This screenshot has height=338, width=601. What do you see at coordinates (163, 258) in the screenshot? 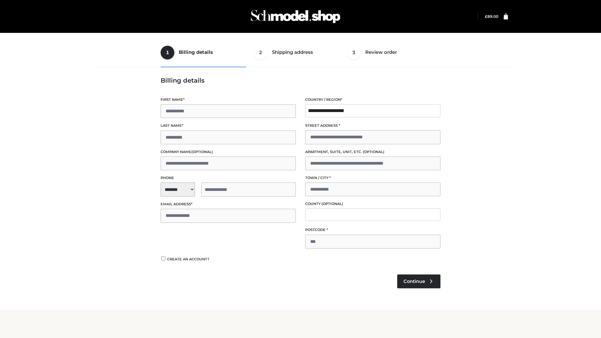
I see `input: Create an account?` at bounding box center [163, 258].